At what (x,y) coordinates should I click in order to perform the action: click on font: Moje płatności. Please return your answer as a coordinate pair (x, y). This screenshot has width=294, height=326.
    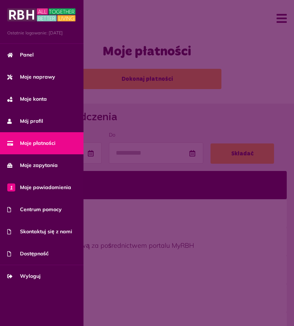
    Looking at the image, I should click on (38, 143).